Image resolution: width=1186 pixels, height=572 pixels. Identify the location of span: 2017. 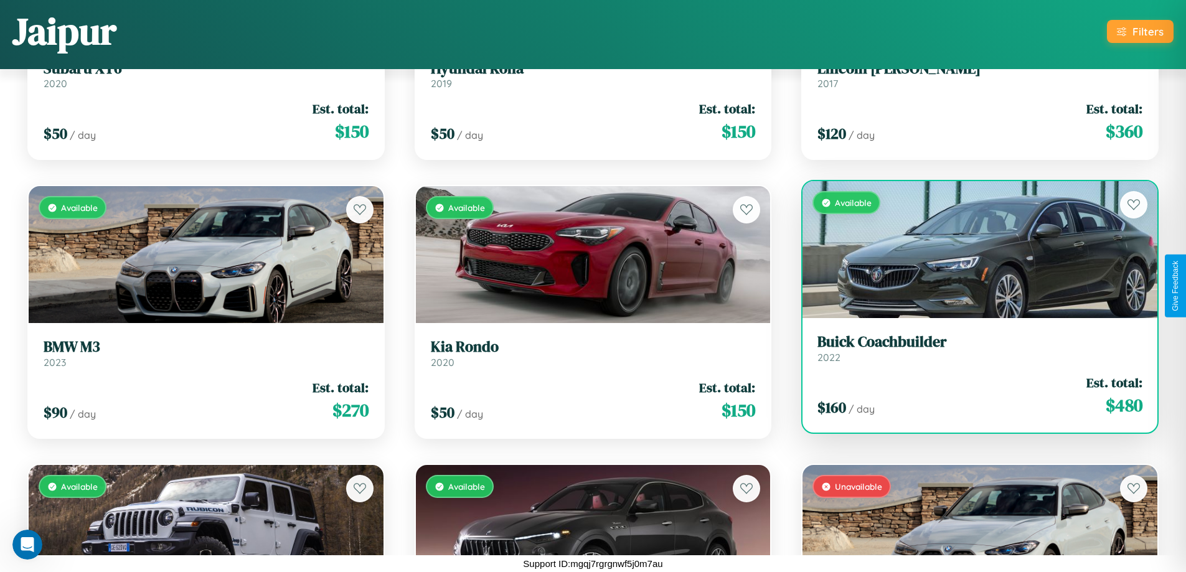
(827, 83).